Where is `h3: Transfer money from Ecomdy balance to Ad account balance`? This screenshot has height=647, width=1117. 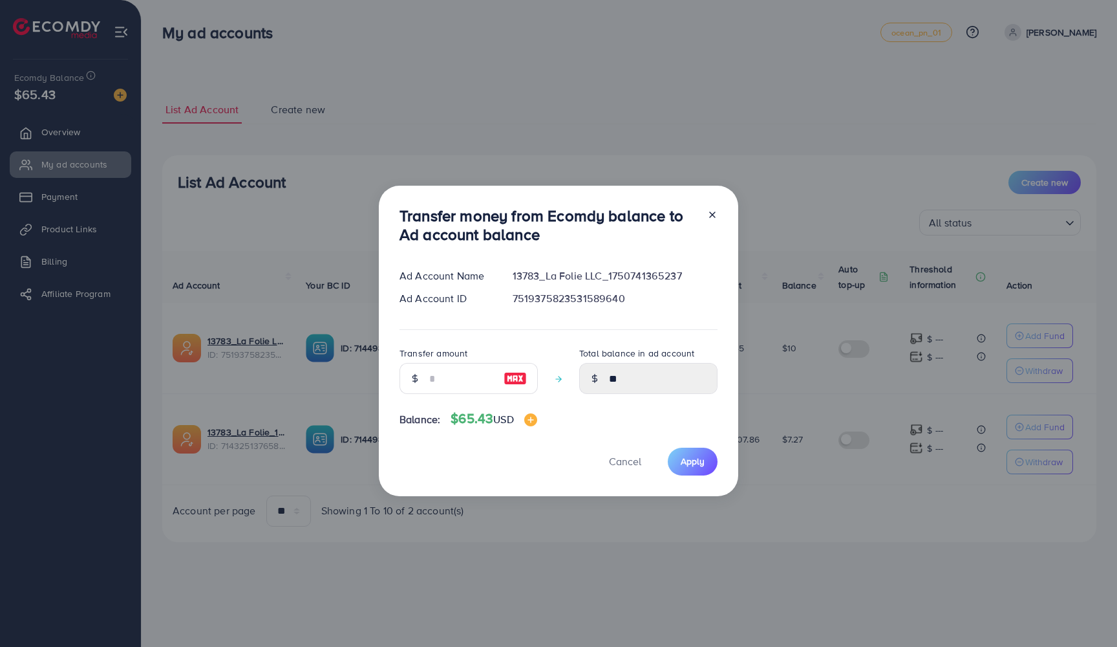 h3: Transfer money from Ecomdy balance to Ad account balance is located at coordinates (548, 225).